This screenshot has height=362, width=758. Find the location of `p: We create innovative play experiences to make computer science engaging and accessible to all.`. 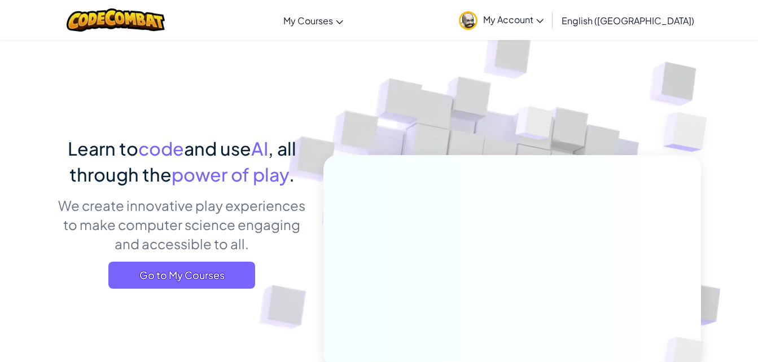

p: We create innovative play experiences to make computer science engaging and accessible to all. is located at coordinates (182, 225).